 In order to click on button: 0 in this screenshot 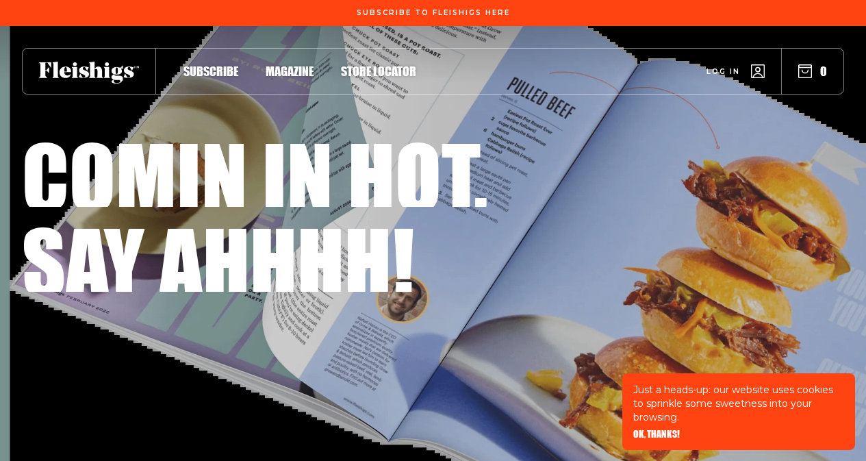, I will do `click(813, 71)`.